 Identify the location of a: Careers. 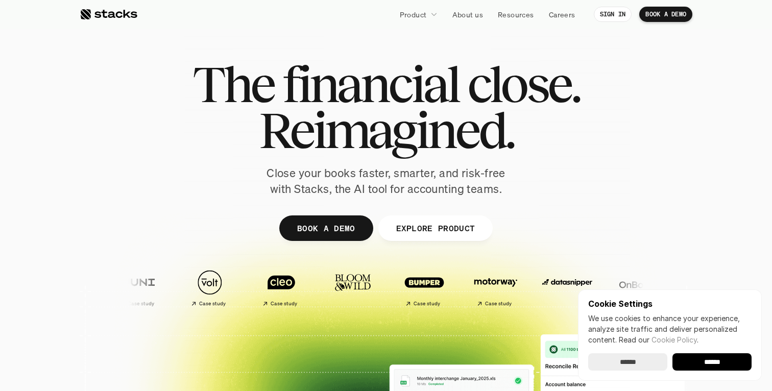
(562, 14).